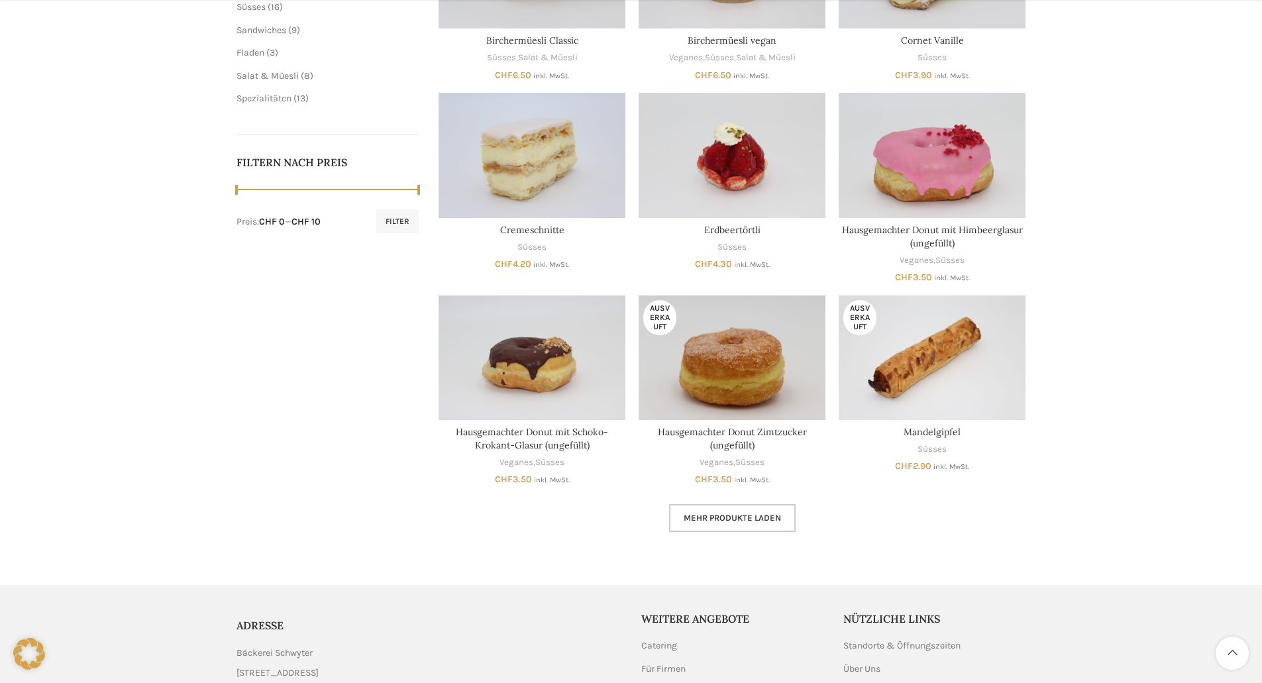 The width and height of the screenshot is (1262, 683). I want to click on span: CHF 10, so click(306, 221).